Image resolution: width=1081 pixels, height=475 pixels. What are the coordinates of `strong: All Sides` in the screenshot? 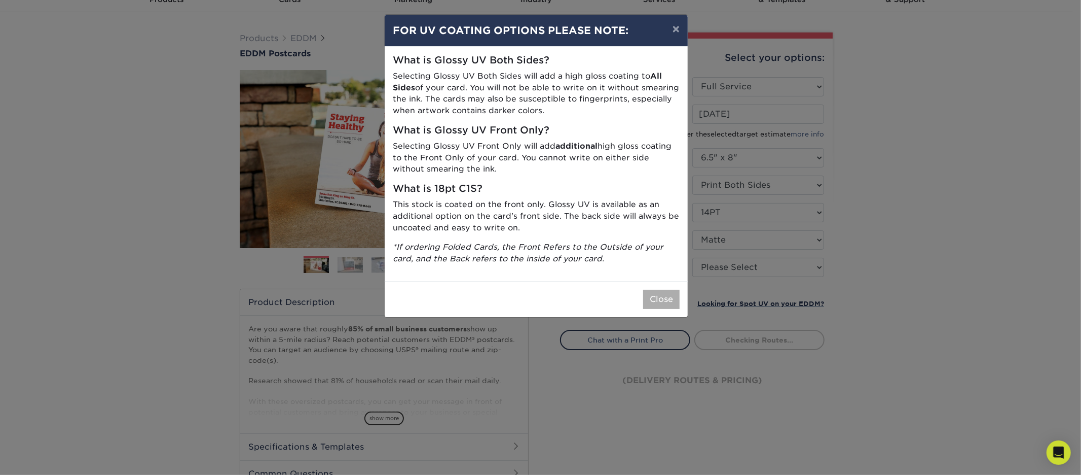 It's located at (527, 82).